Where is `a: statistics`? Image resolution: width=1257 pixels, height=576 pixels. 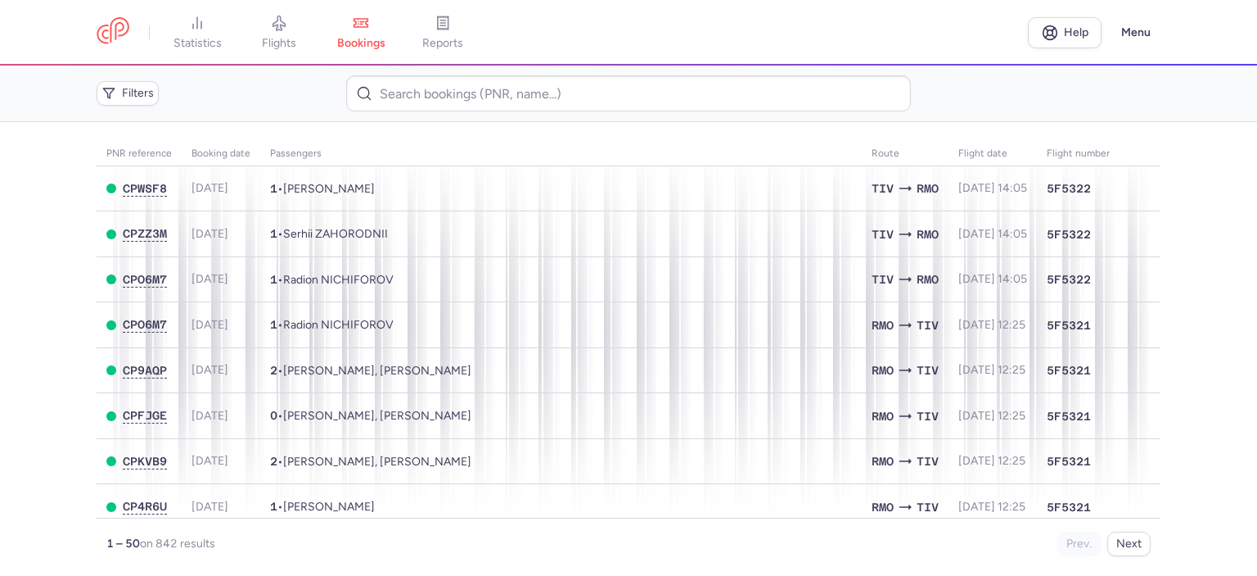 a: statistics is located at coordinates (197, 33).